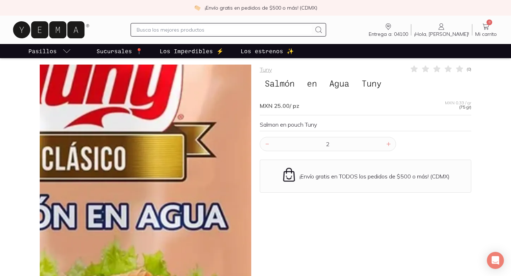 The width and height of the screenshot is (511, 276). I want to click on a: Los Imperdibles ⚡️, so click(192, 51).